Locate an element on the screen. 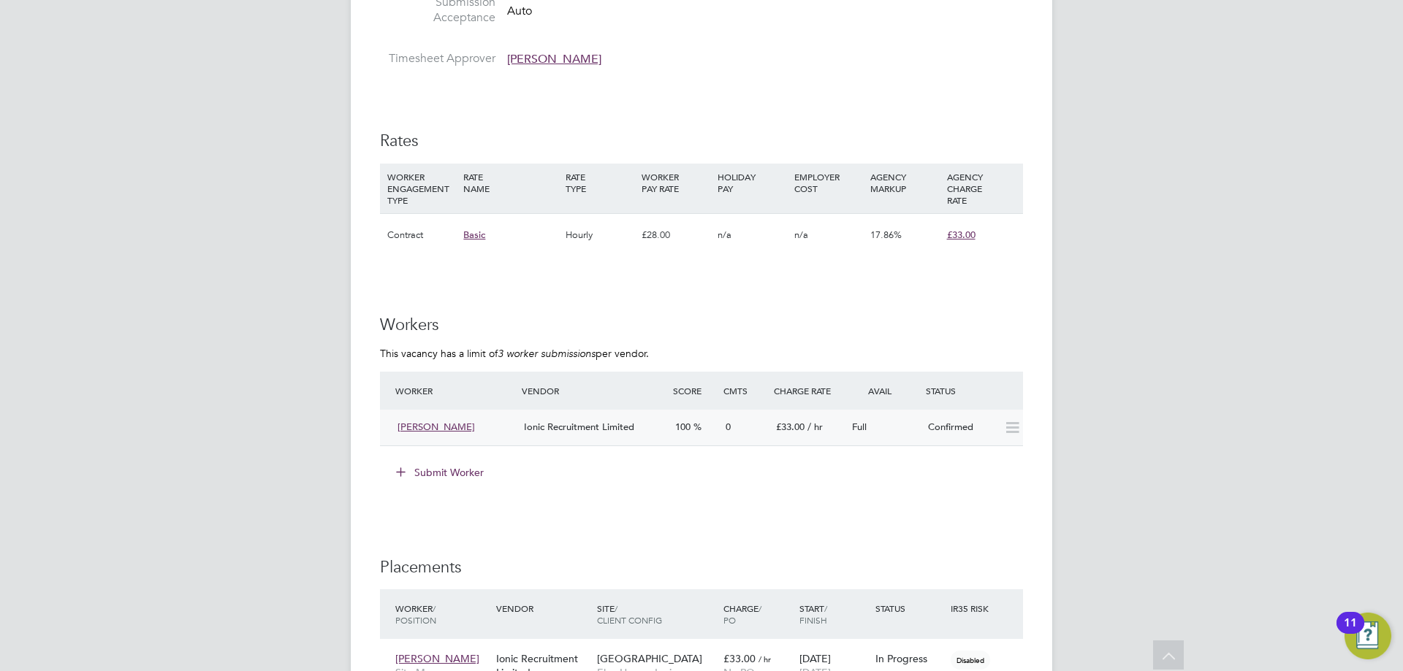 This screenshot has height=671, width=1403. button: Submit Worker is located at coordinates (441, 473).